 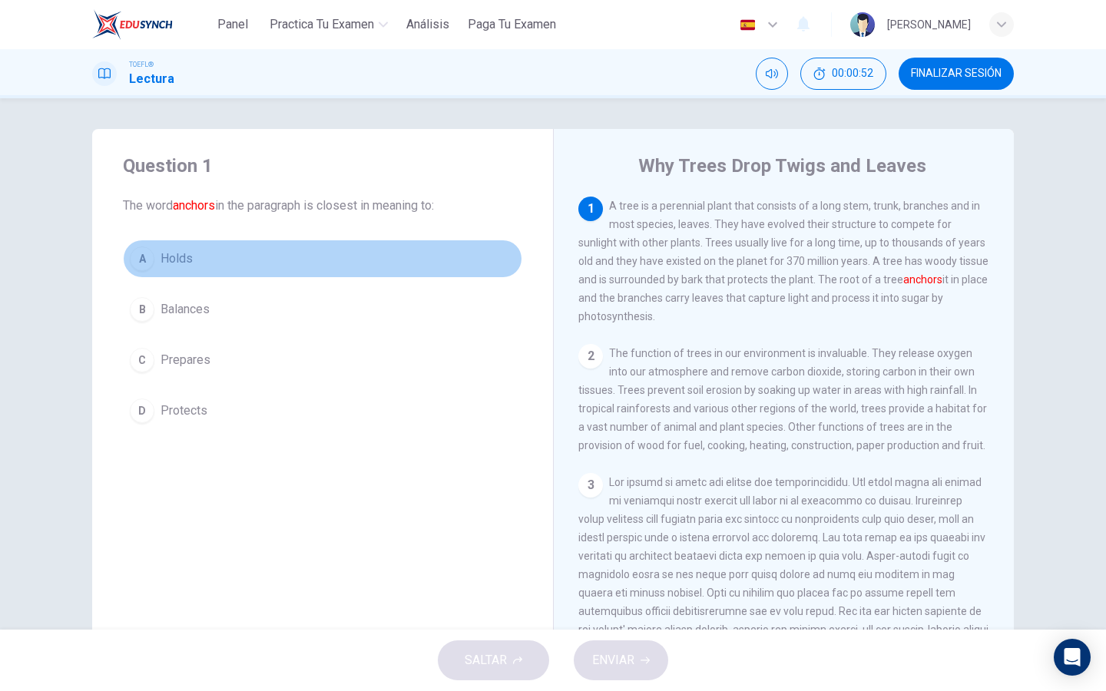 I want to click on button: 00:00:52, so click(x=843, y=74).